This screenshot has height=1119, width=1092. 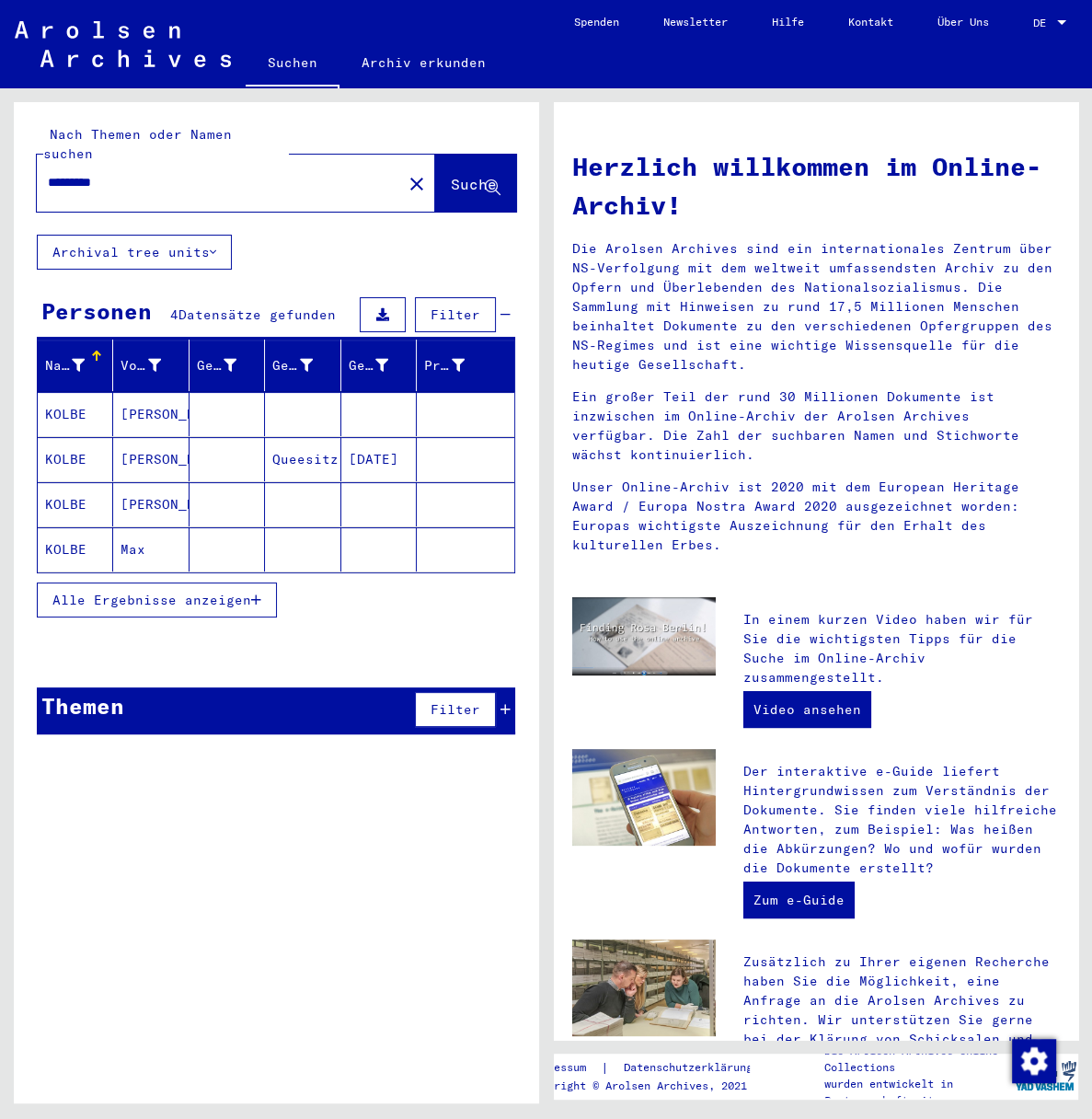 I want to click on img: eguide.jpg, so click(x=644, y=797).